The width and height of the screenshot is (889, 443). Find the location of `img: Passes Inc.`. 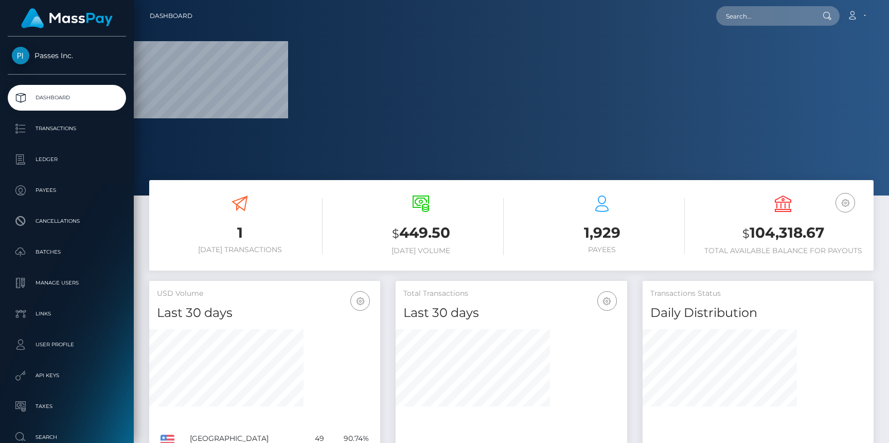

img: Passes Inc. is located at coordinates (21, 56).